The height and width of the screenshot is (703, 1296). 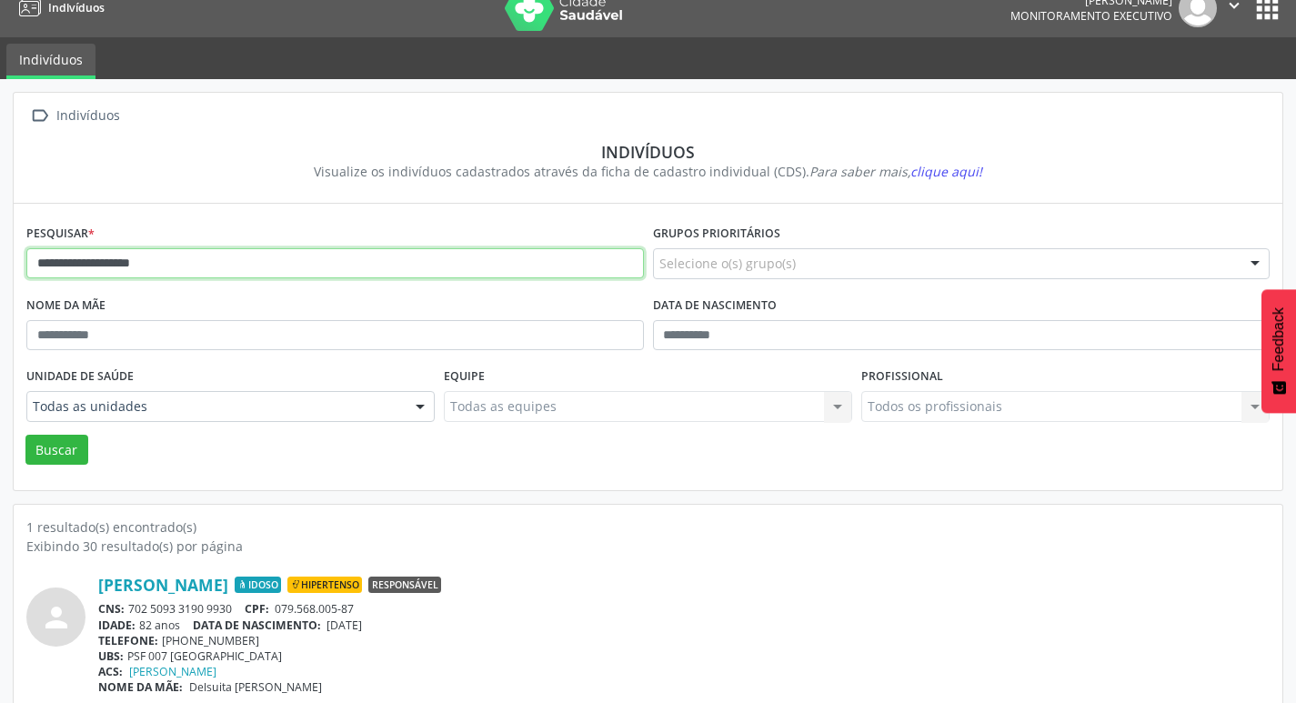 I want to click on span: Hipertenso, so click(x=325, y=585).